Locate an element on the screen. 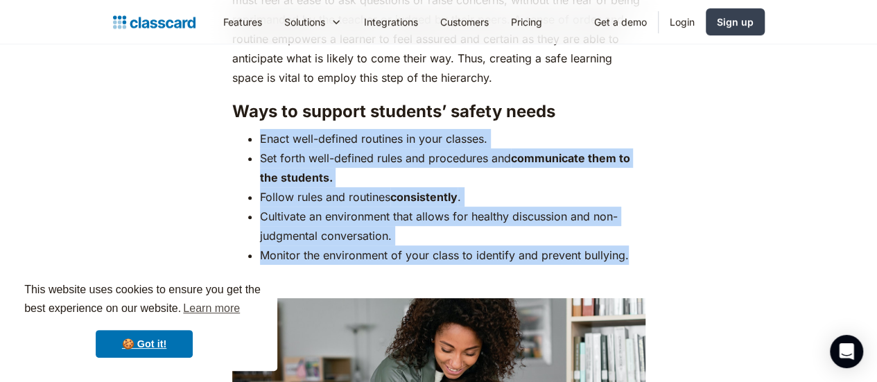 Image resolution: width=877 pixels, height=382 pixels. a: Sign up is located at coordinates (735, 22).